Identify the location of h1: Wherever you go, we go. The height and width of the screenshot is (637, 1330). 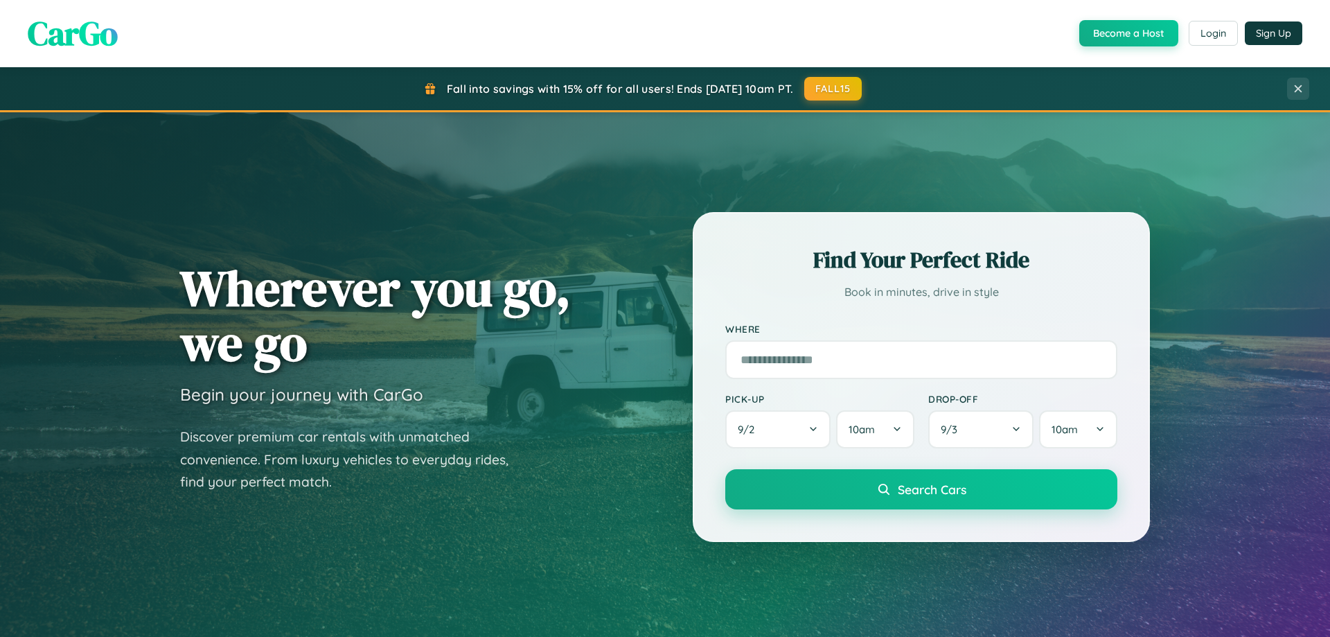
(375, 315).